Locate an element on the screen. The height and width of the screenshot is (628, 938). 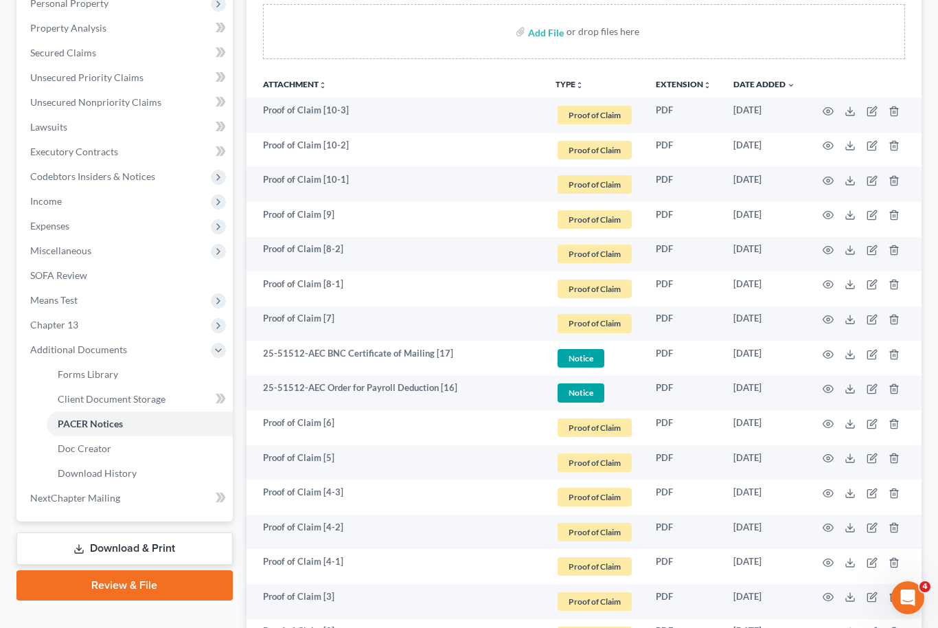
span: Income is located at coordinates (46, 200).